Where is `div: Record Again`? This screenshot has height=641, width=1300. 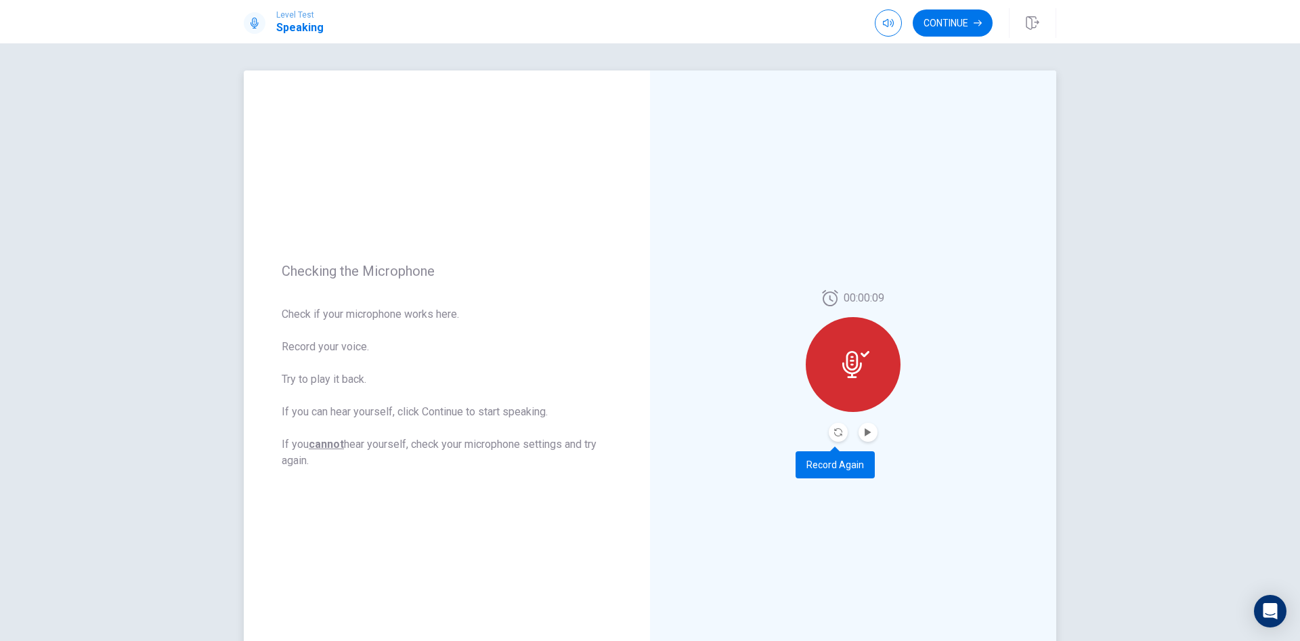
div: Record Again is located at coordinates (835, 465).